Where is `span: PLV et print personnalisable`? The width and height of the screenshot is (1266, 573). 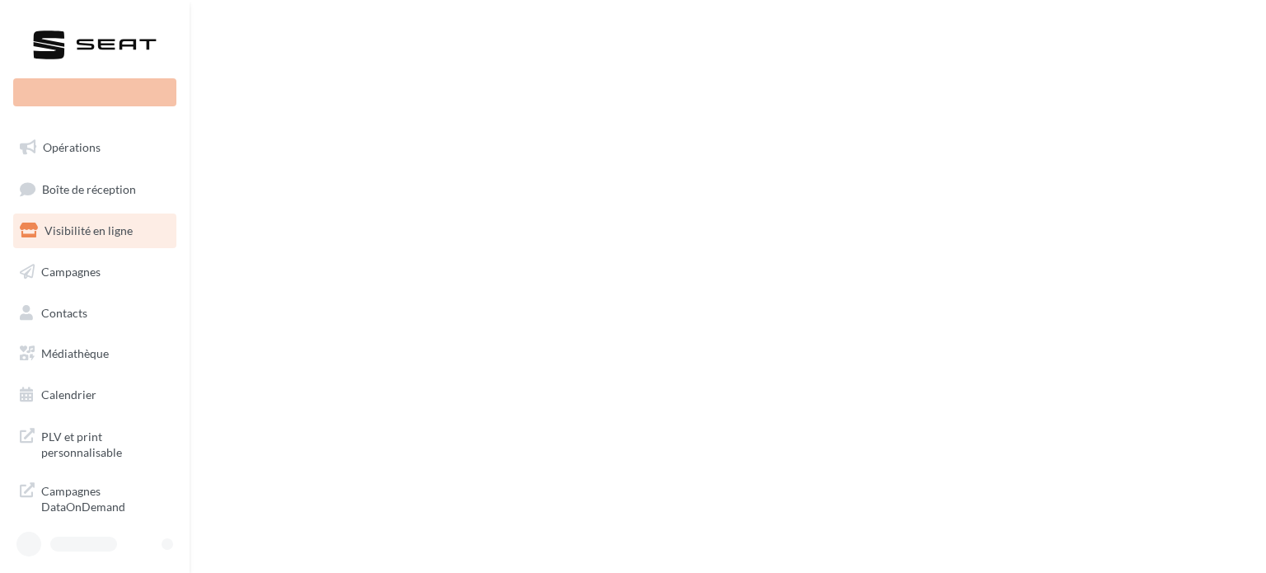 span: PLV et print personnalisable is located at coordinates (106, 443).